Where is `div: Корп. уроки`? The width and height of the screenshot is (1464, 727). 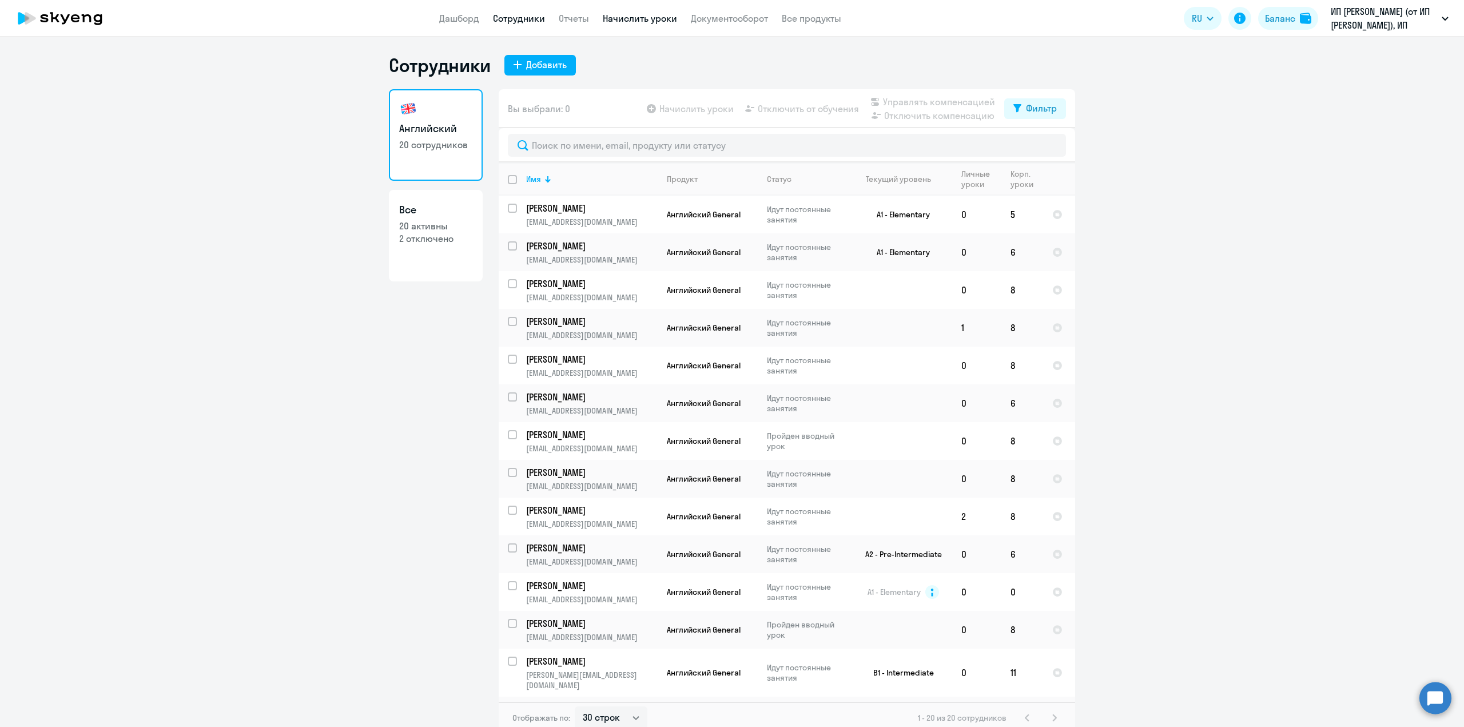
div: Корп. уроки is located at coordinates (1022, 179).